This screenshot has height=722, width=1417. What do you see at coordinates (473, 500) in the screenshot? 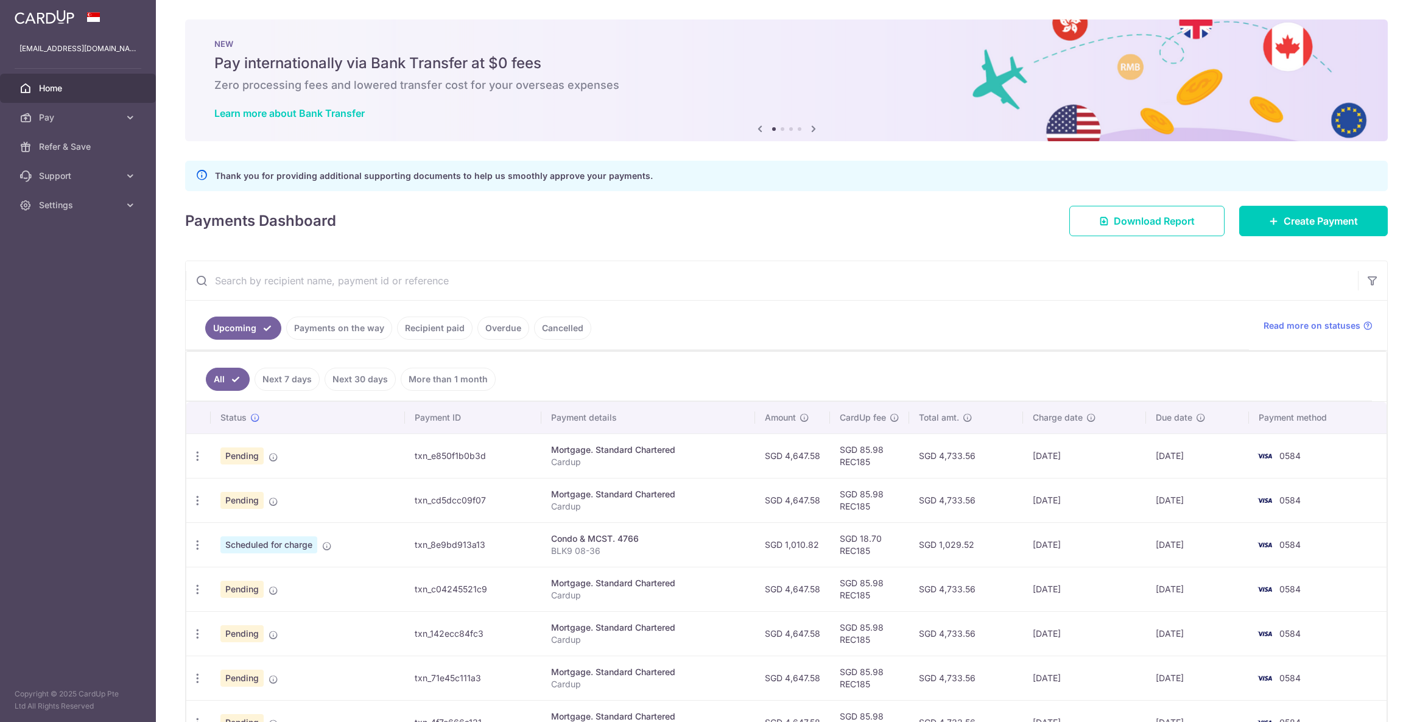
I see `td: txn_cd5dcc09f07` at bounding box center [473, 500].